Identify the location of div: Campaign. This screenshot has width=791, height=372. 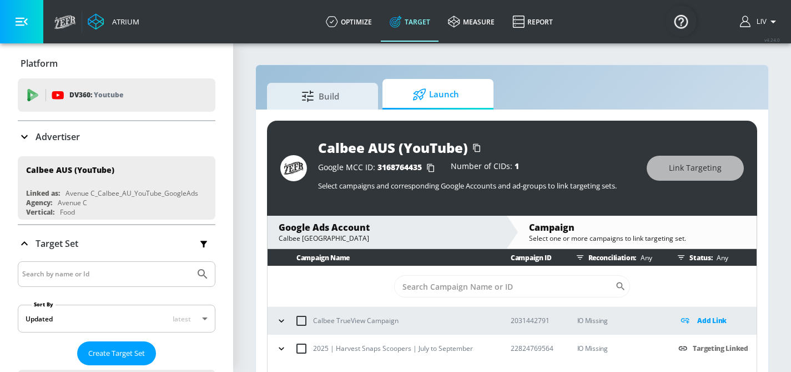
(637, 227).